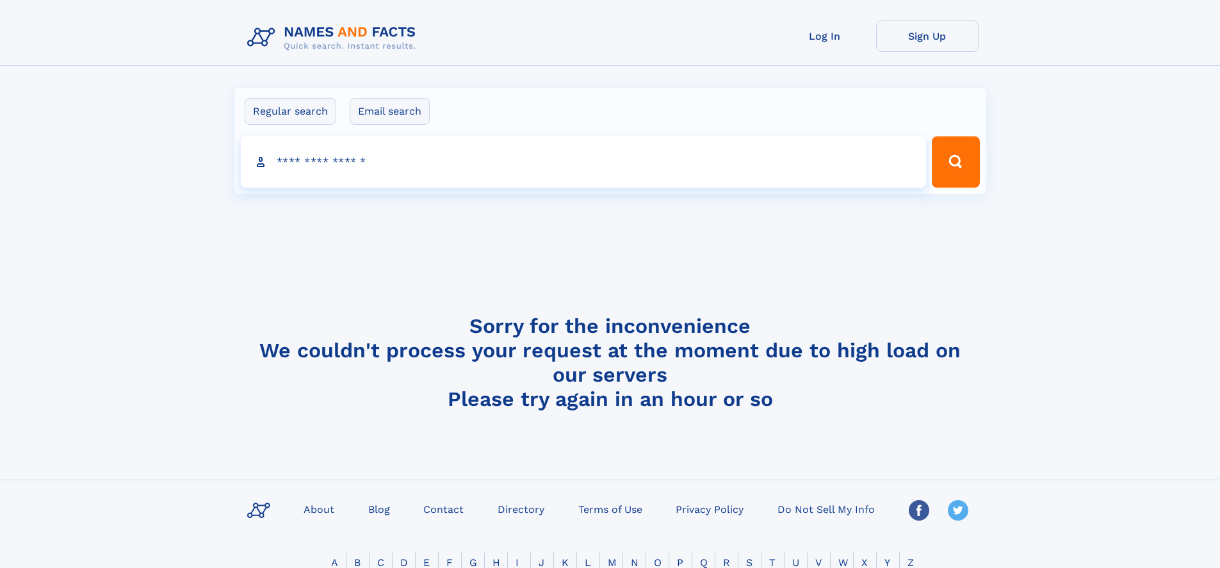 The width and height of the screenshot is (1220, 568). What do you see at coordinates (955, 162) in the screenshot?
I see `button: Search Button` at bounding box center [955, 162].